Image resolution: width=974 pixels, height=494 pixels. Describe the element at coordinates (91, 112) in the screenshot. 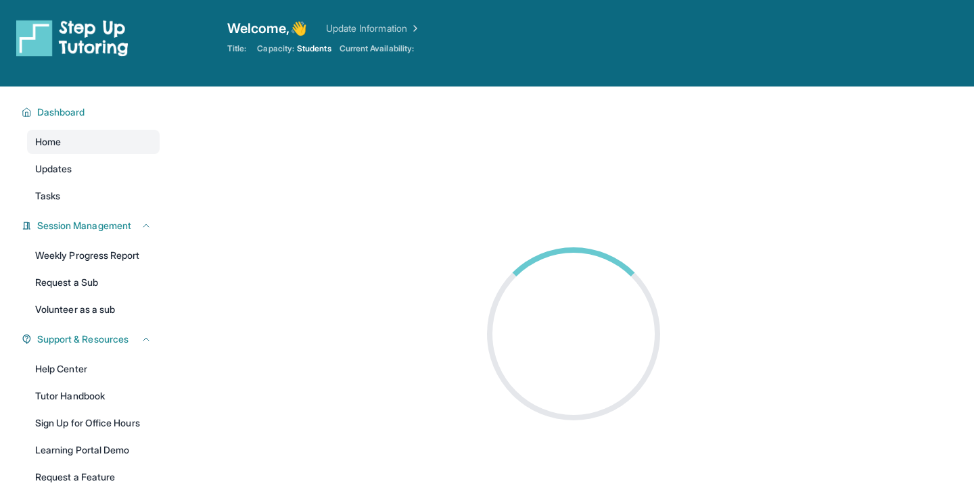

I see `button: Dashboard` at that location.